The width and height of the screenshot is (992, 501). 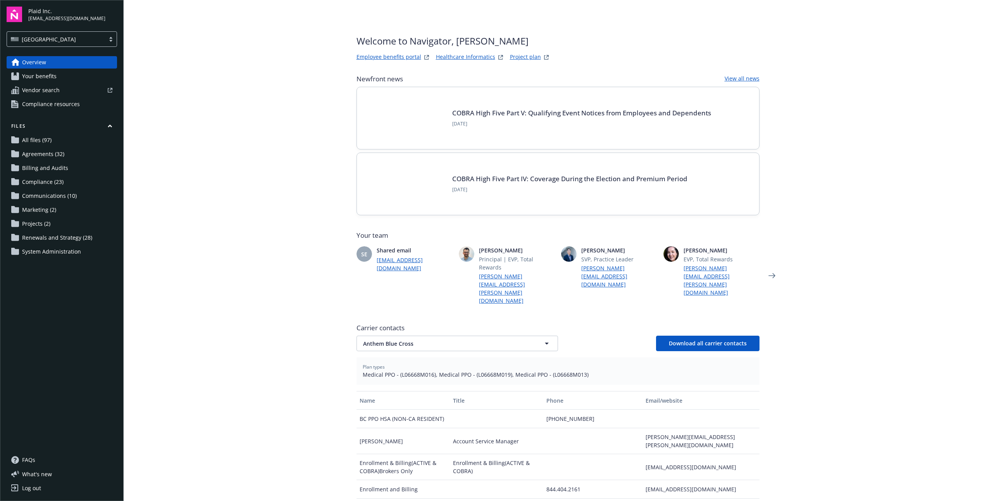 What do you see at coordinates (43, 154) in the screenshot?
I see `span: Agreements (32)` at bounding box center [43, 154].